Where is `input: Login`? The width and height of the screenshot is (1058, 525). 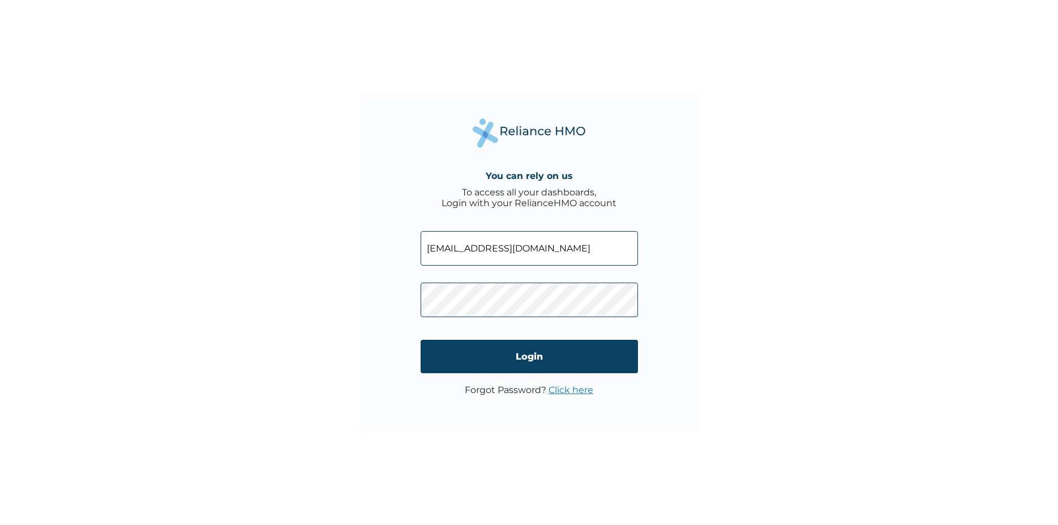
input: Login is located at coordinates (529, 356).